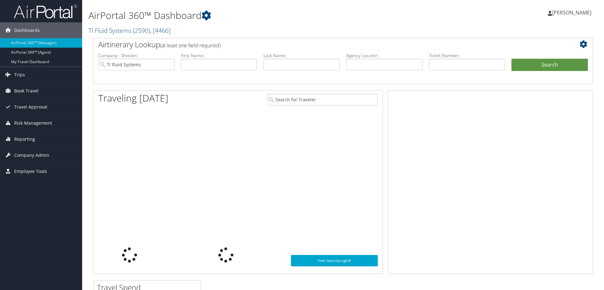  I want to click on span: (at least one field required), so click(190, 46).